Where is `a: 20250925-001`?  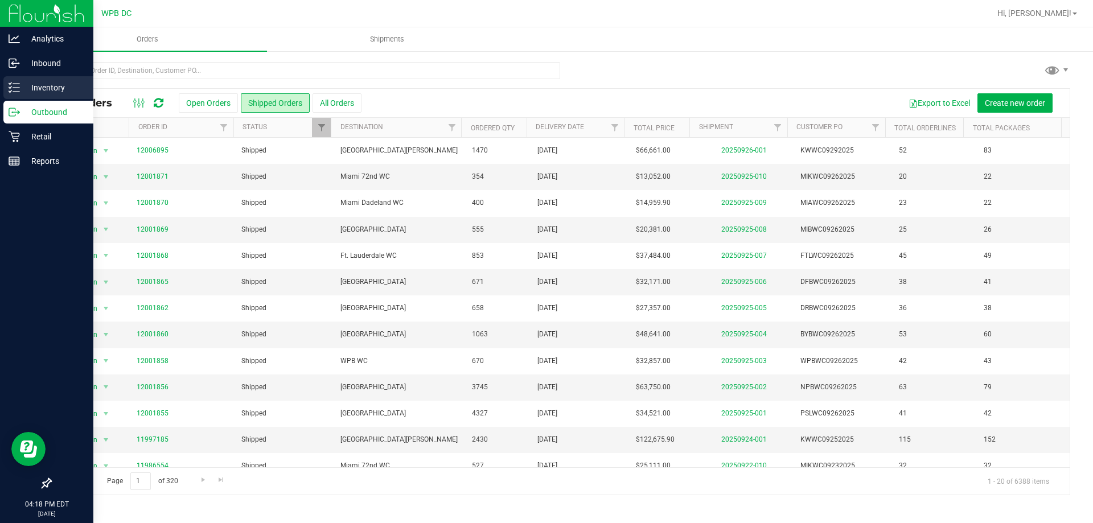 a: 20250925-001 is located at coordinates (744, 413).